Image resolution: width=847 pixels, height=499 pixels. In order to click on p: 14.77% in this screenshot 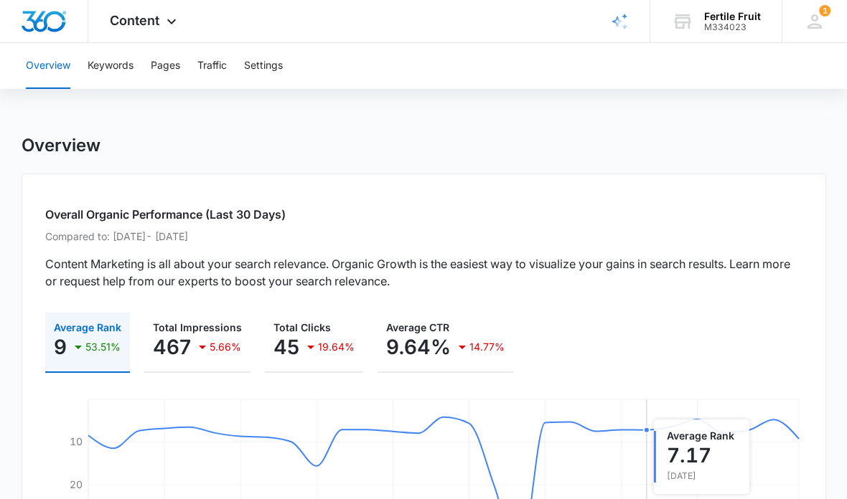, I will do `click(486, 347)`.